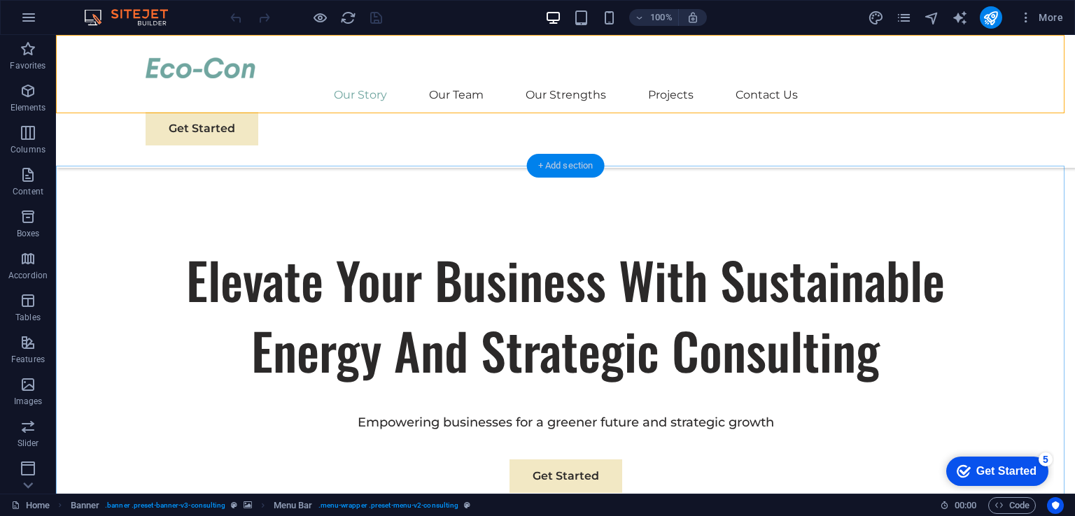 Image resolution: width=1075 pixels, height=516 pixels. What do you see at coordinates (28, 150) in the screenshot?
I see `p: Columns` at bounding box center [28, 150].